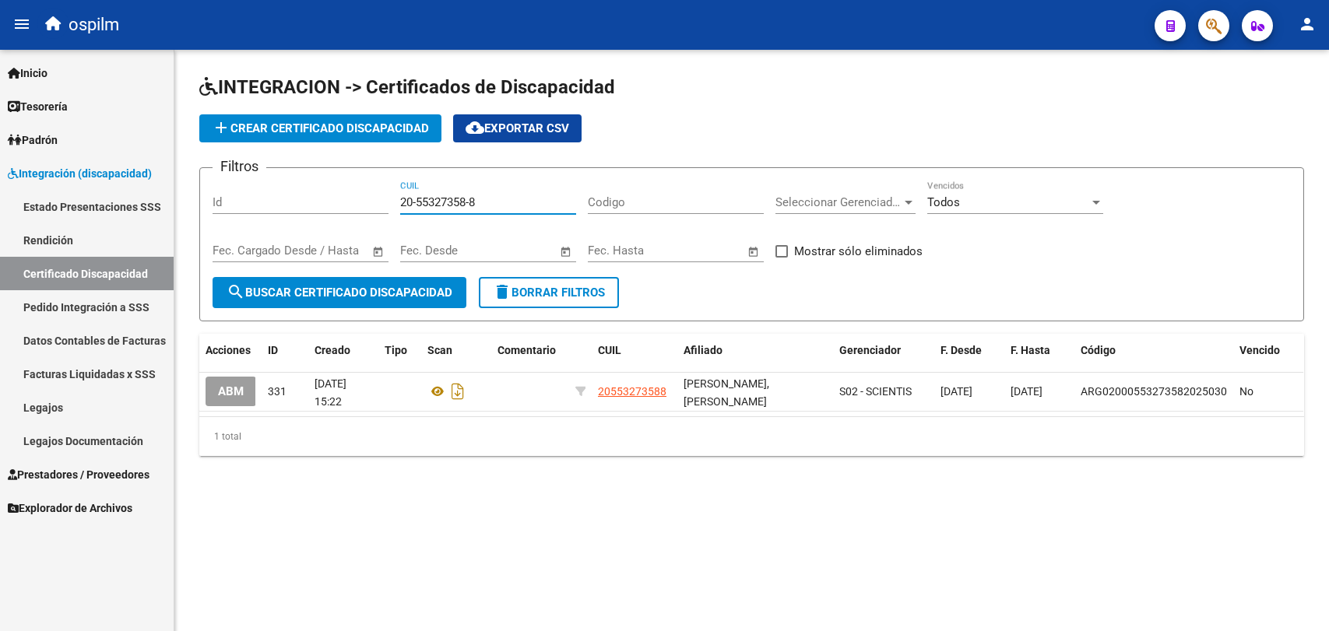 This screenshot has width=1329, height=631. Describe the element at coordinates (79, 475) in the screenshot. I see `span: Prestadores / Proveedores` at that location.